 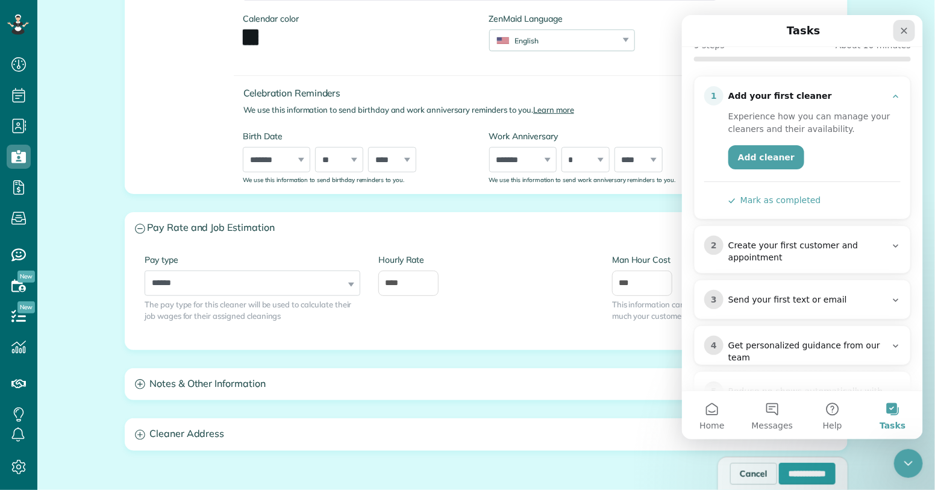 I want to click on p: We use this information to send birthday and work anniversary reminders to you., so click(x=485, y=110).